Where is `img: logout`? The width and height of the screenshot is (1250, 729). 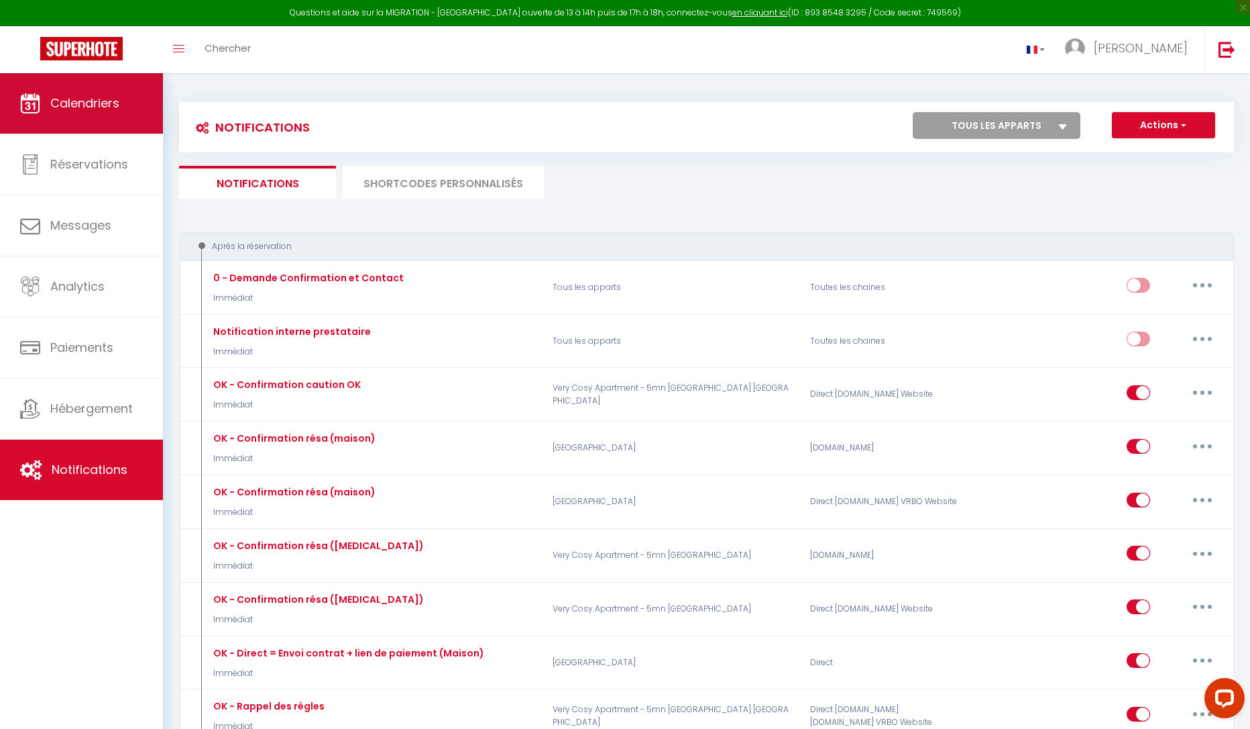
img: logout is located at coordinates (1227, 49).